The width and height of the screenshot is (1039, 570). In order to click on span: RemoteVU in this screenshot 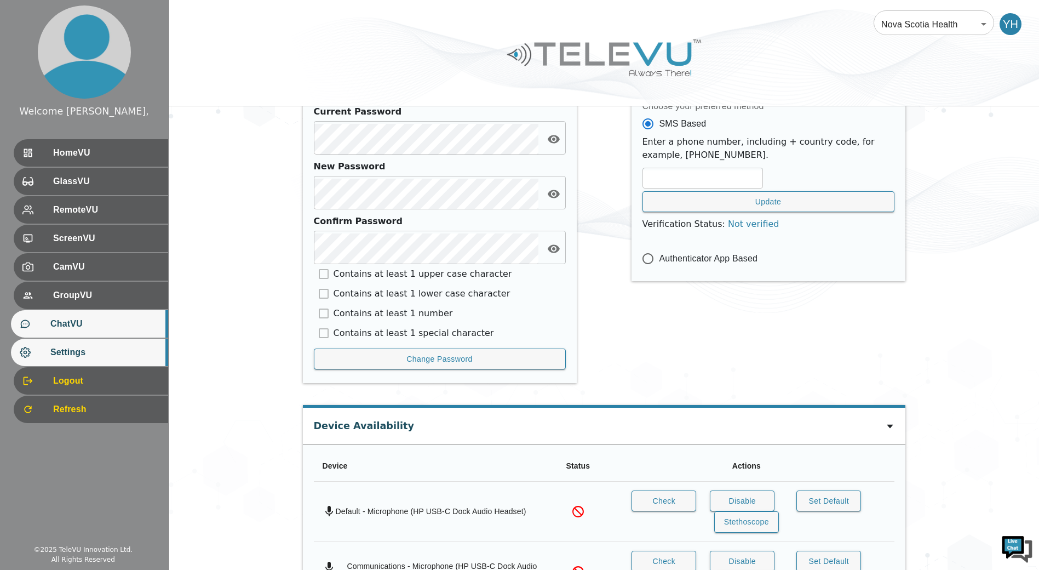, I will do `click(106, 210)`.